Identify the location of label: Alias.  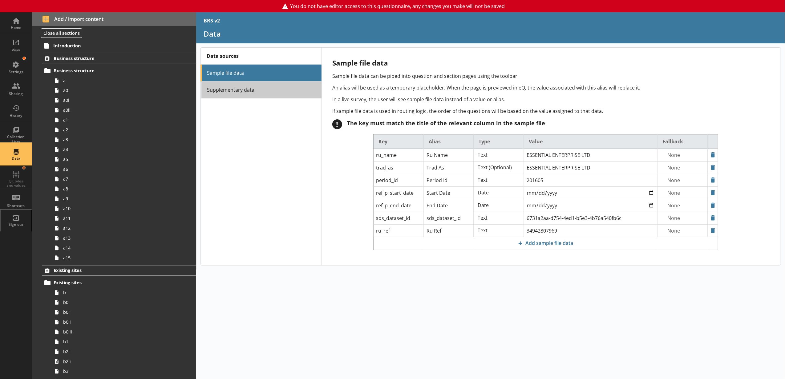
(449, 142).